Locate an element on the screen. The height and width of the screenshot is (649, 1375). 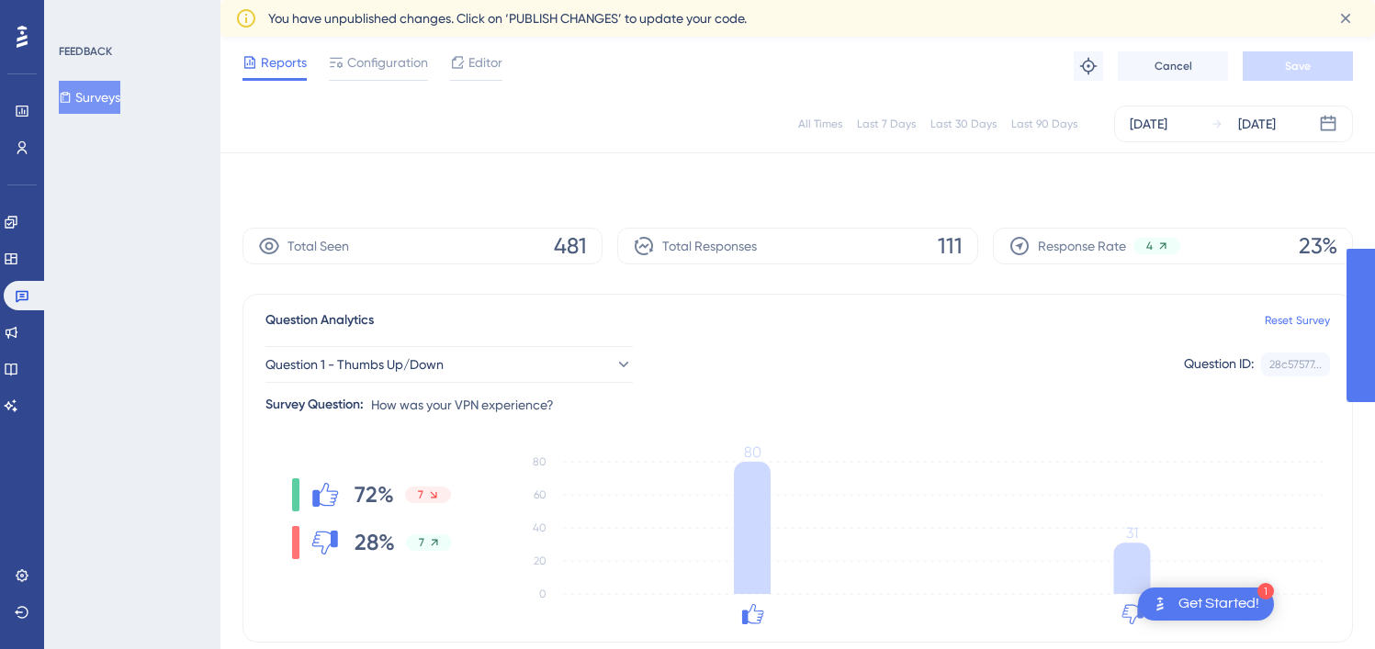
span: 28% is located at coordinates (375, 543).